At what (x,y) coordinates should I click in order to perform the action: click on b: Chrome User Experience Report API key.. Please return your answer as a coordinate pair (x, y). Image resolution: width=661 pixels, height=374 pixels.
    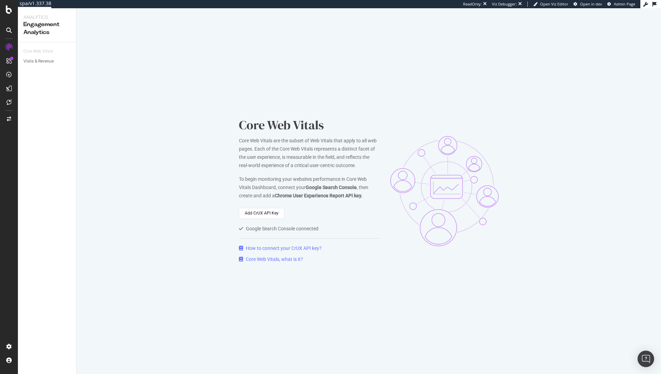
    Looking at the image, I should click on (318, 196).